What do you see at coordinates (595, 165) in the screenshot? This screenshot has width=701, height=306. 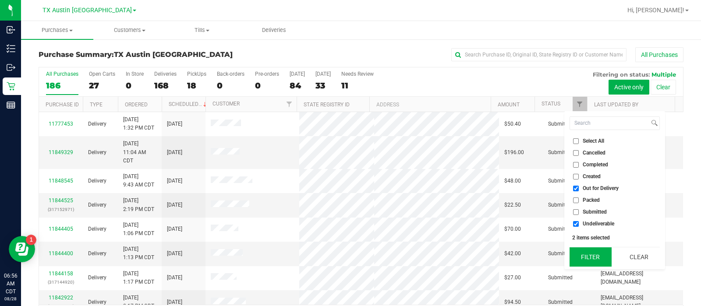 I see `span: Completed` at bounding box center [595, 165].